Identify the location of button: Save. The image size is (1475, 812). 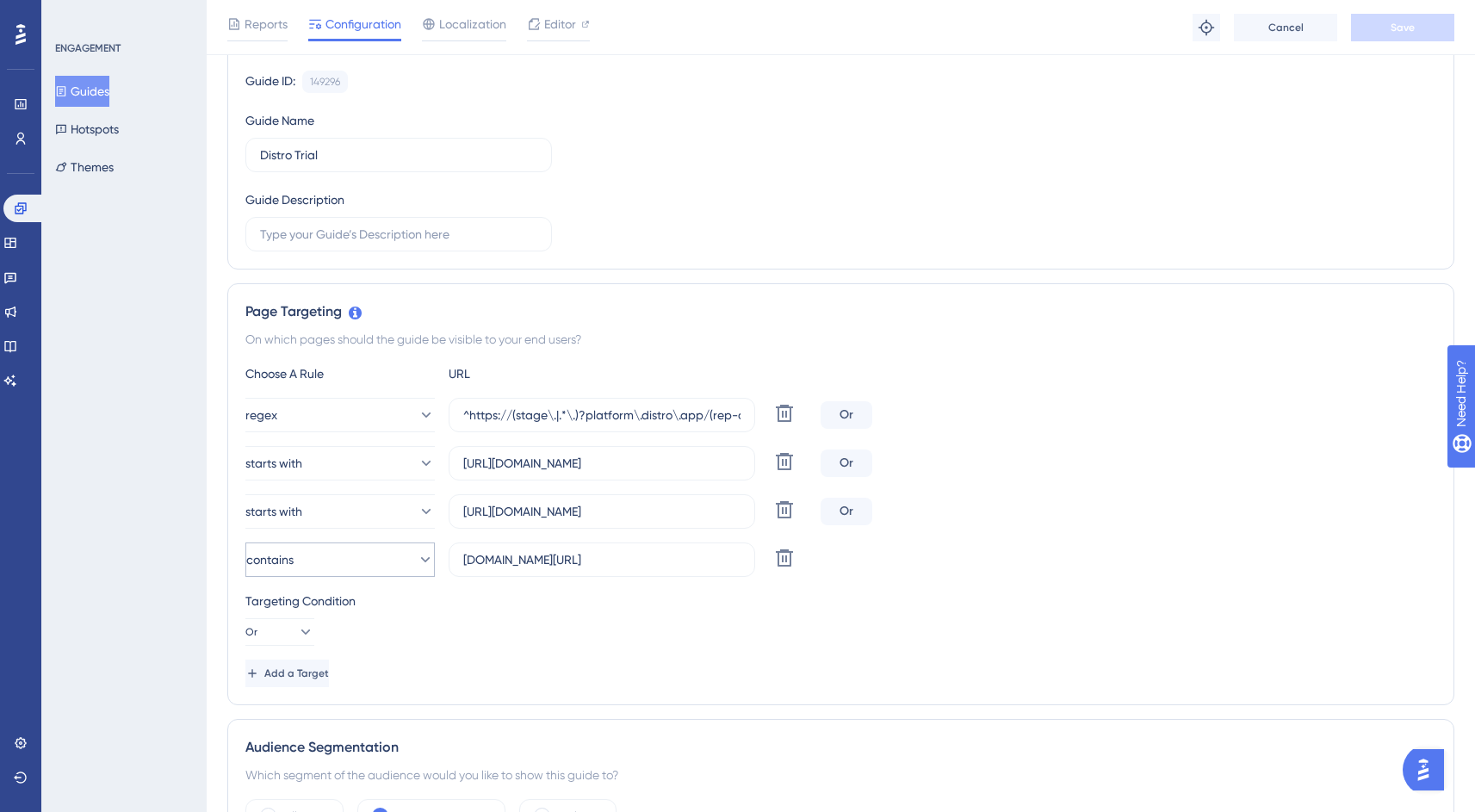
(1403, 27).